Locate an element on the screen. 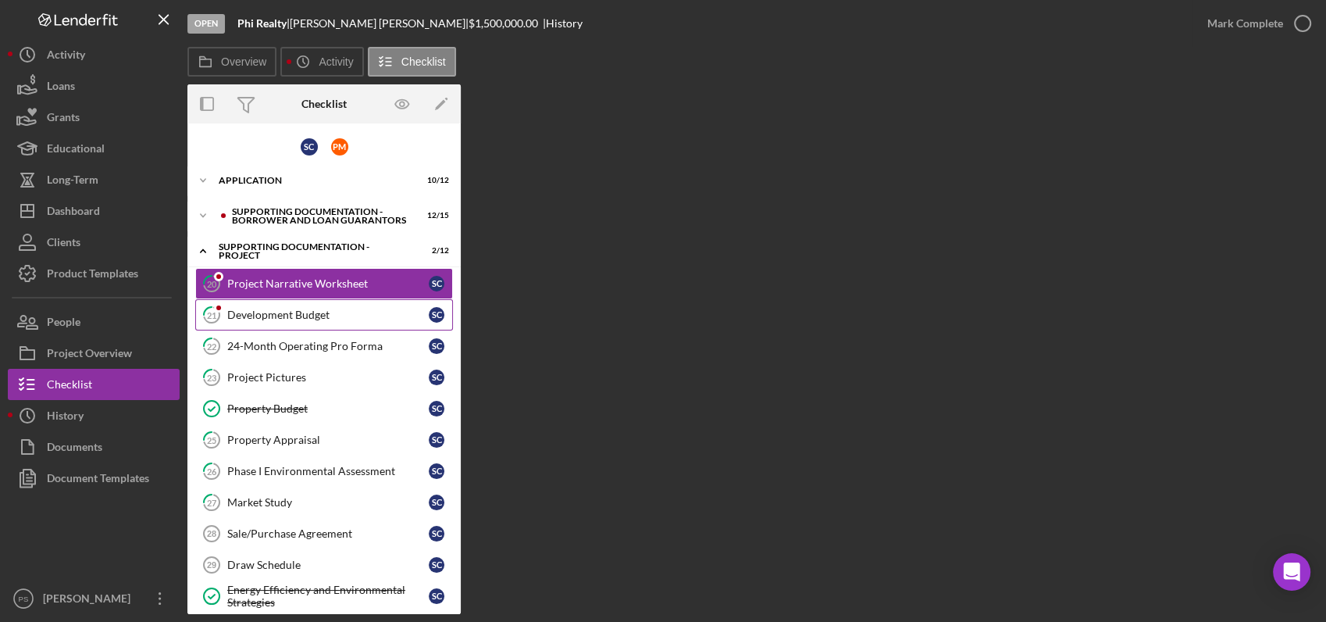 This screenshot has height=622, width=1326. a: Energy Efficiency and Environmental StrategiesSC is located at coordinates (324, 596).